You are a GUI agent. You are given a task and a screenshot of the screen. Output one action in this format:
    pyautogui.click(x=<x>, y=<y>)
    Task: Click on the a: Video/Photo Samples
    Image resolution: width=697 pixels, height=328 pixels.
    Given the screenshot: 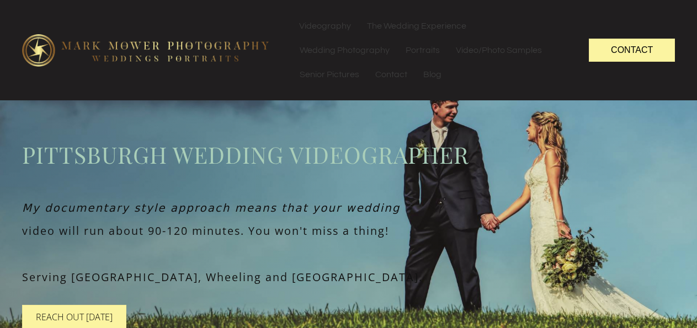 What is the action you would take?
    pyautogui.click(x=499, y=50)
    